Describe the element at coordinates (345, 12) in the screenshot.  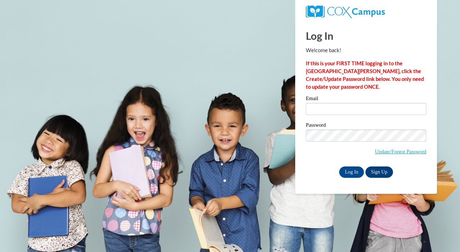
I see `img: COX Campus` at that location.